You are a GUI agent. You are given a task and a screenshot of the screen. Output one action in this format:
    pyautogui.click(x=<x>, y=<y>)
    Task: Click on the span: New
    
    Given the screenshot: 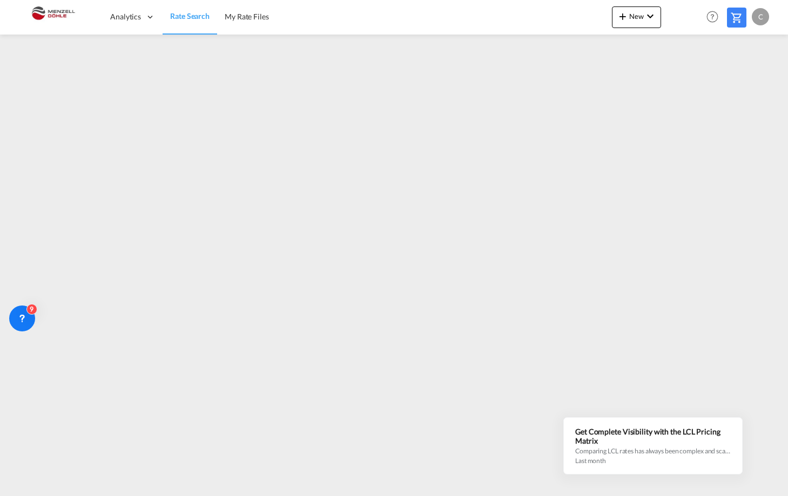 What is the action you would take?
    pyautogui.click(x=636, y=16)
    